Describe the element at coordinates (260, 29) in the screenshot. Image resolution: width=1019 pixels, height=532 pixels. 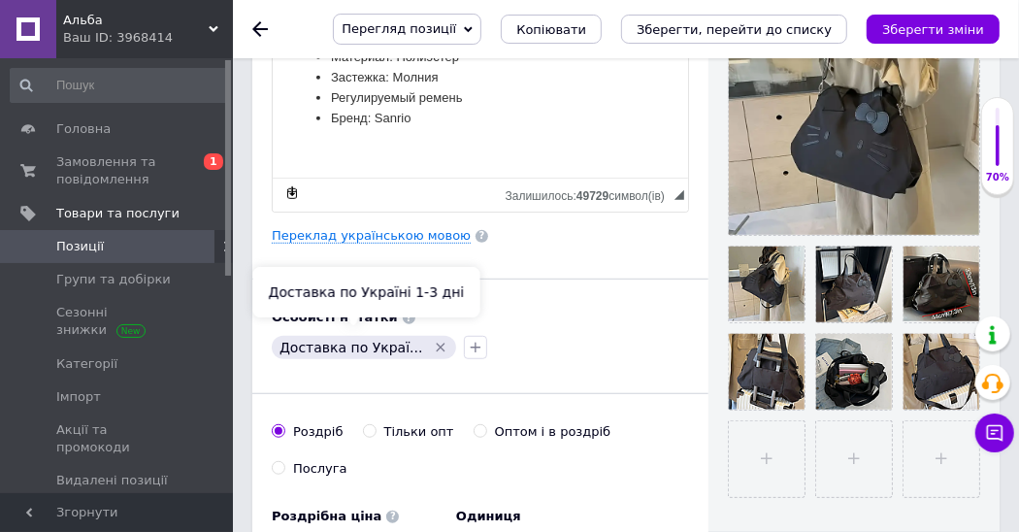
I see `div: Повернутися назад` at that location.